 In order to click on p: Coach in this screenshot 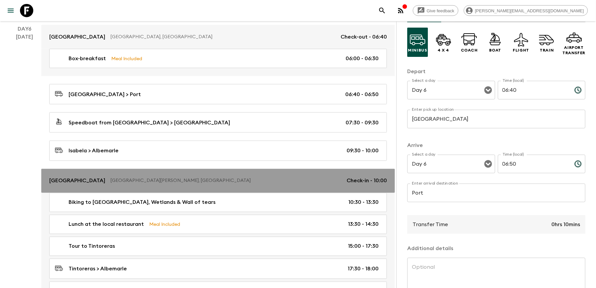, I will do `click(469, 50)`.